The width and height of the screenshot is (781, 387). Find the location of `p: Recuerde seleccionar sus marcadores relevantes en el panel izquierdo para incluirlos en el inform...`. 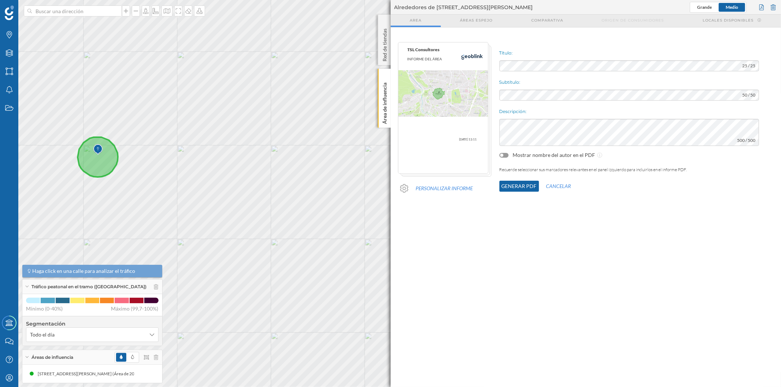

p: Recuerde seleccionar sus marcadores relevantes en el panel izquierdo para incluirlos en el inform... is located at coordinates (629, 170).